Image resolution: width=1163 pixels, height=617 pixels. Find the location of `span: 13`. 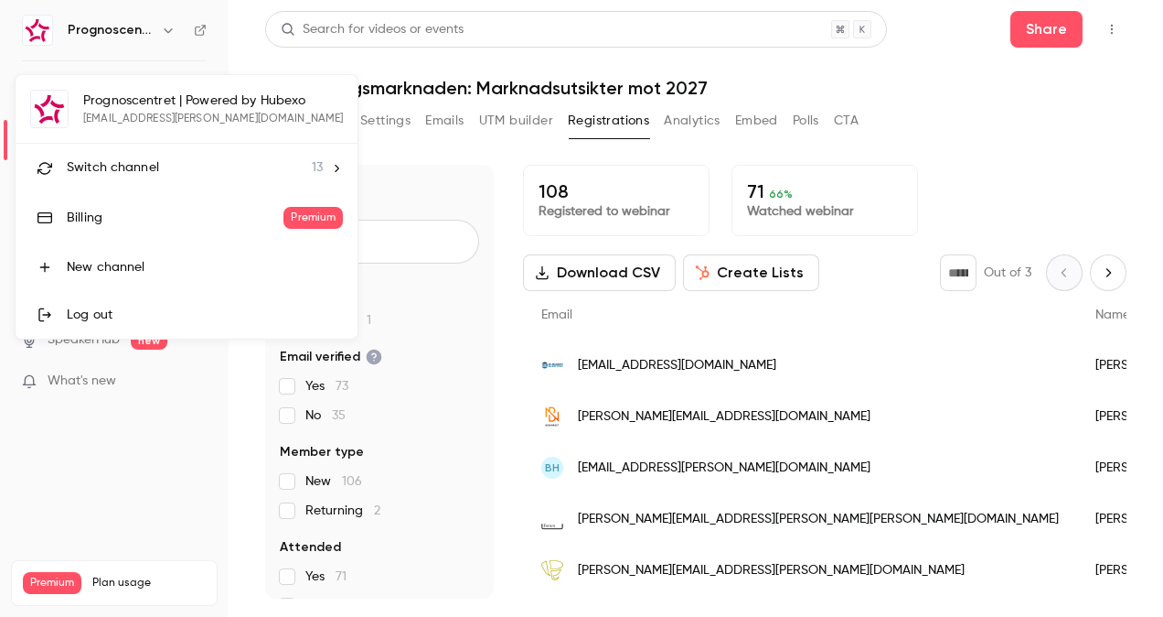

span: 13 is located at coordinates (317, 167).